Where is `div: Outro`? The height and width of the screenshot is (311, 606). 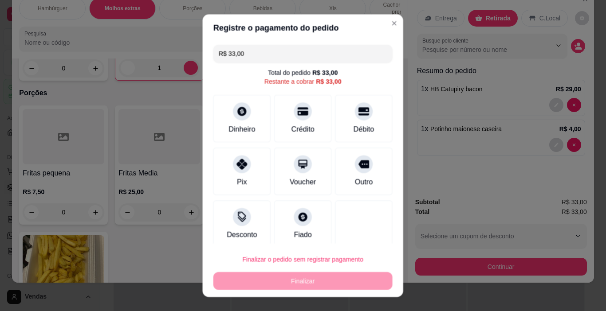 div: Outro is located at coordinates (364, 182).